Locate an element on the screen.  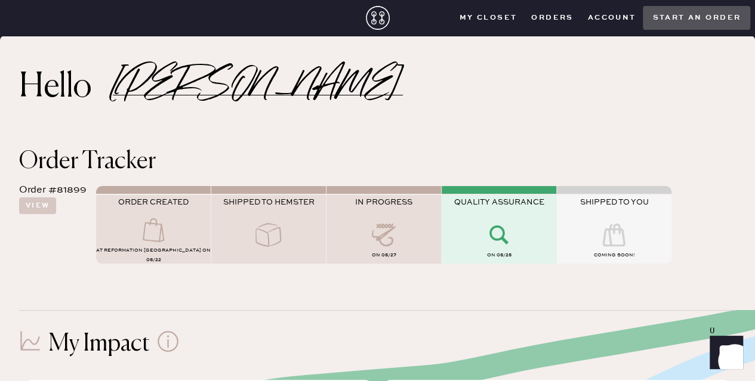
h1: My Impact is located at coordinates (99, 344).